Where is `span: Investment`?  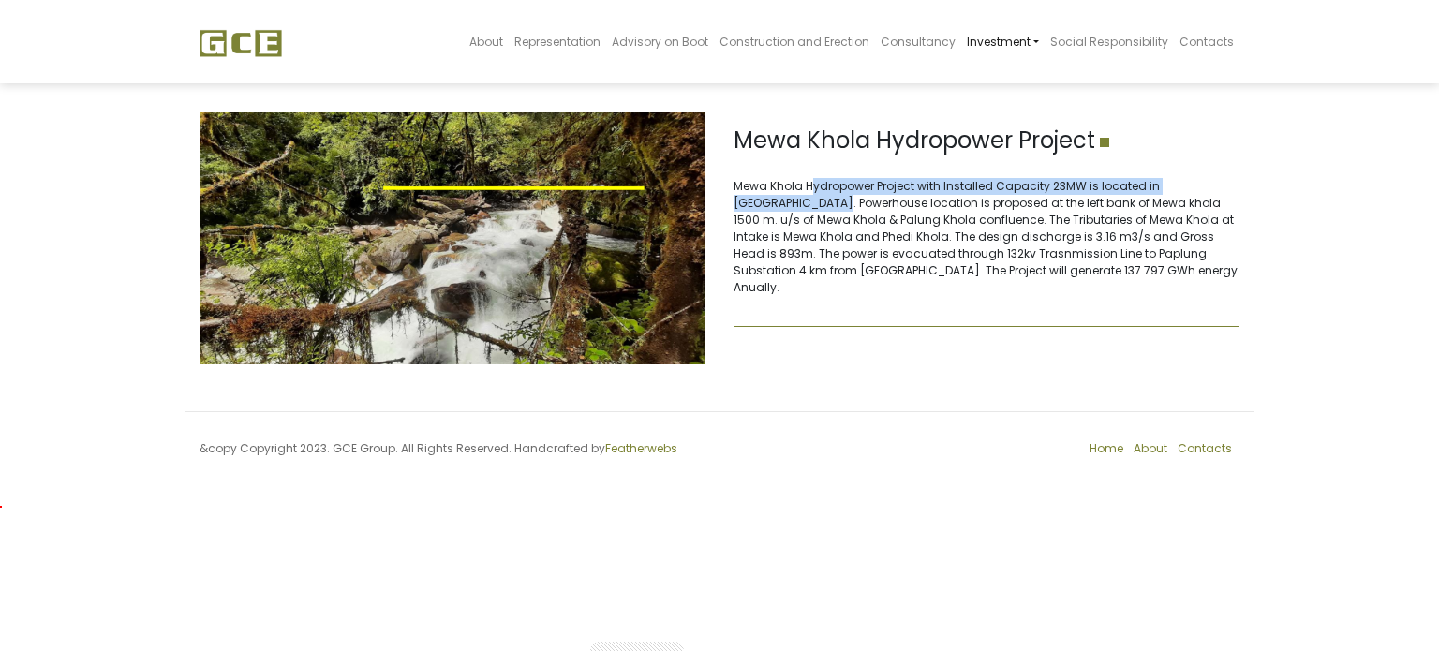 span: Investment is located at coordinates (999, 41).